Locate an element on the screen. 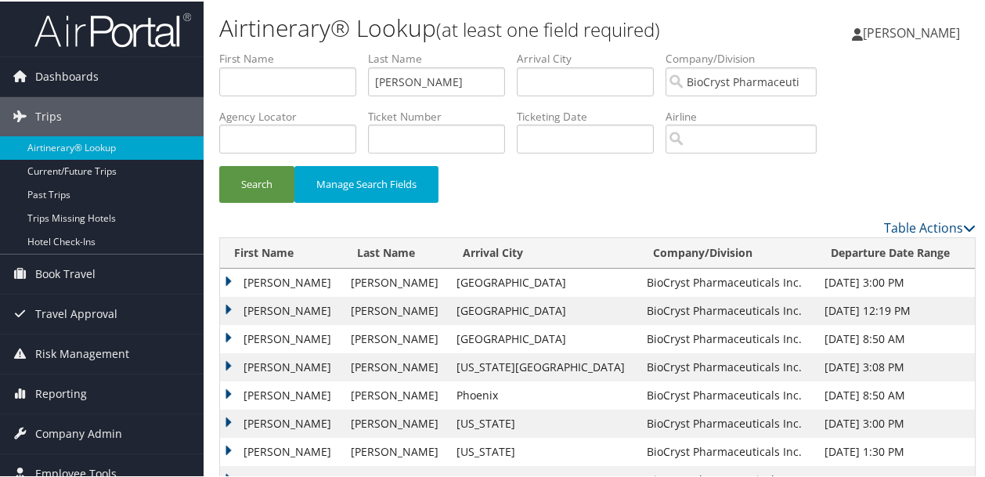 This screenshot has width=985, height=477. button: Manage Search Fields is located at coordinates (366, 182).